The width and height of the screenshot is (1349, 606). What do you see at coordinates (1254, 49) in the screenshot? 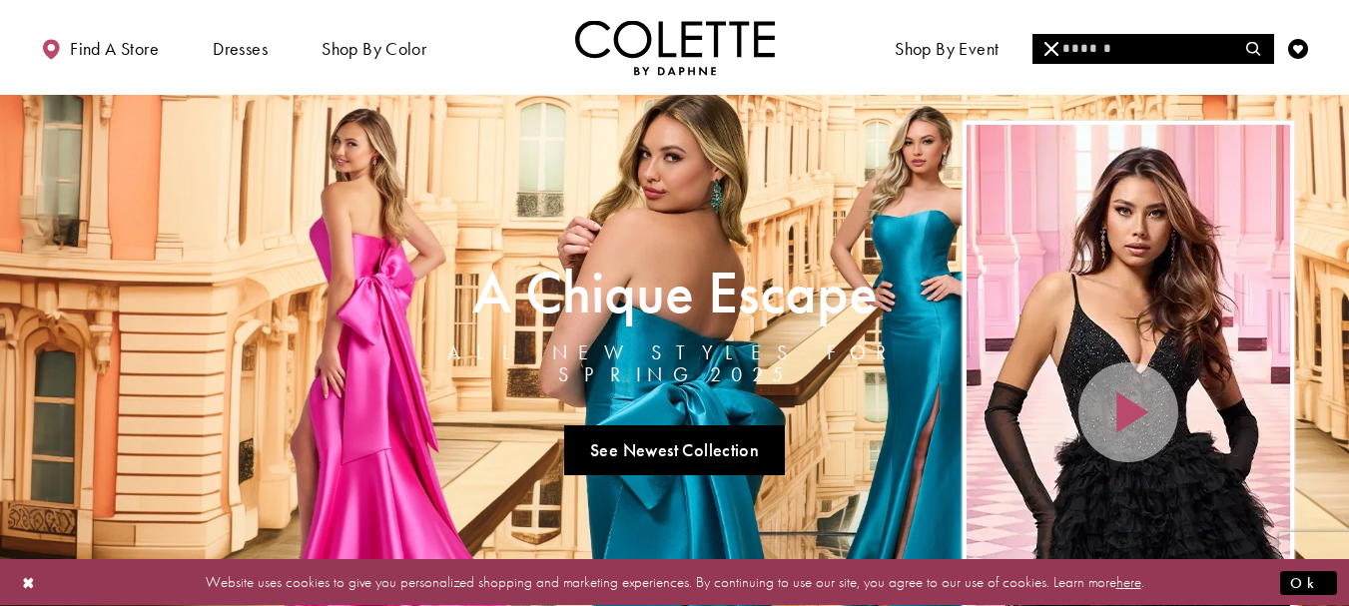
I see `button: Submit Search` at bounding box center [1254, 49].